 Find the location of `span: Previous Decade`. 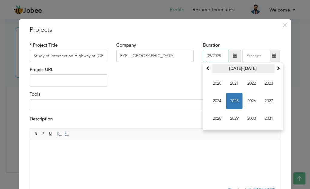

span: Previous Decade is located at coordinates (208, 68).